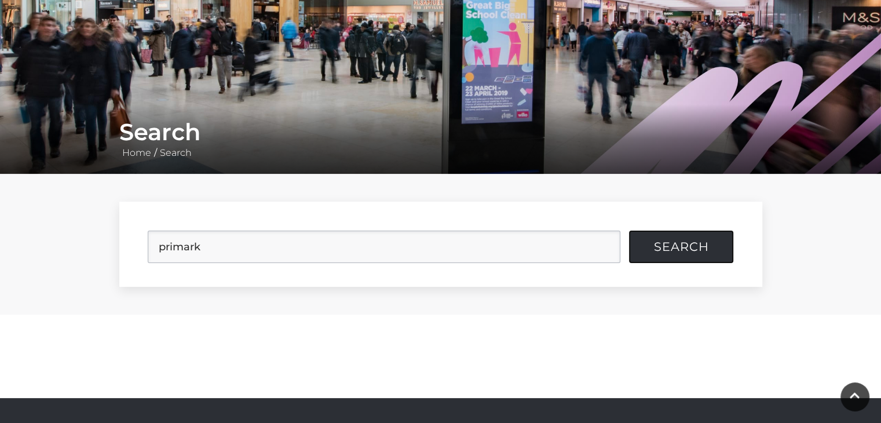 The height and width of the screenshot is (423, 881). Describe the element at coordinates (681, 247) in the screenshot. I see `button: Search` at that location.